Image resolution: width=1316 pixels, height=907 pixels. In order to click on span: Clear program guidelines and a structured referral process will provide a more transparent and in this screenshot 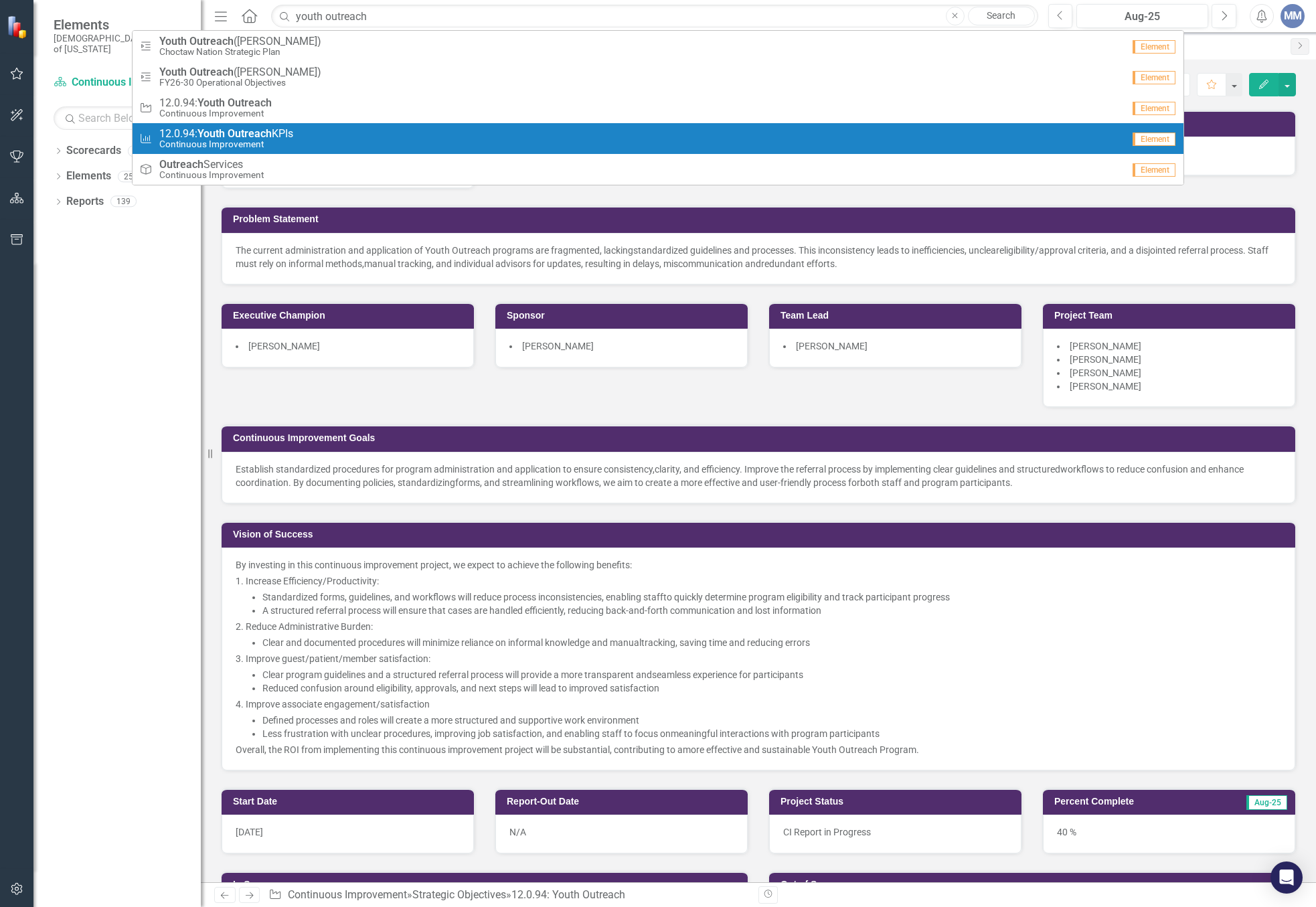, I will do `click(457, 675)`.